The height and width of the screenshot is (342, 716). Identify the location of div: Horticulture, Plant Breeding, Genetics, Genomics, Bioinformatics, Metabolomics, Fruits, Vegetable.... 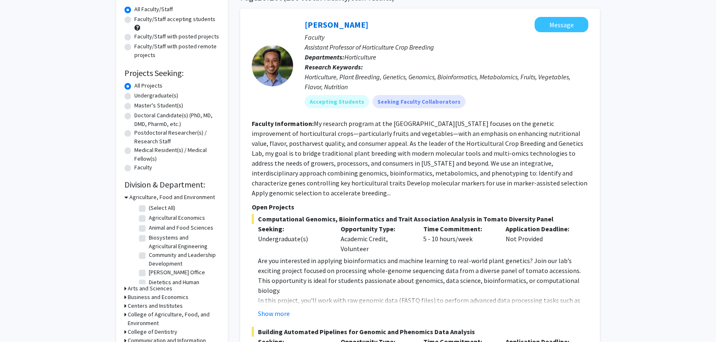
(446, 82).